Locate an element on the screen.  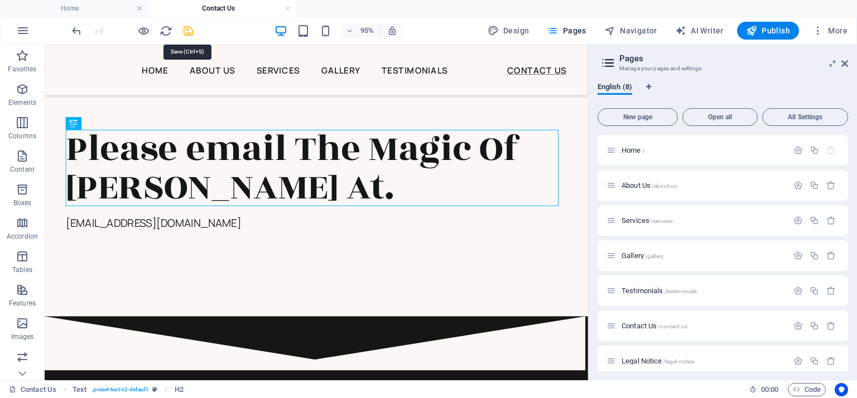
button: Publish is located at coordinates (768, 31).